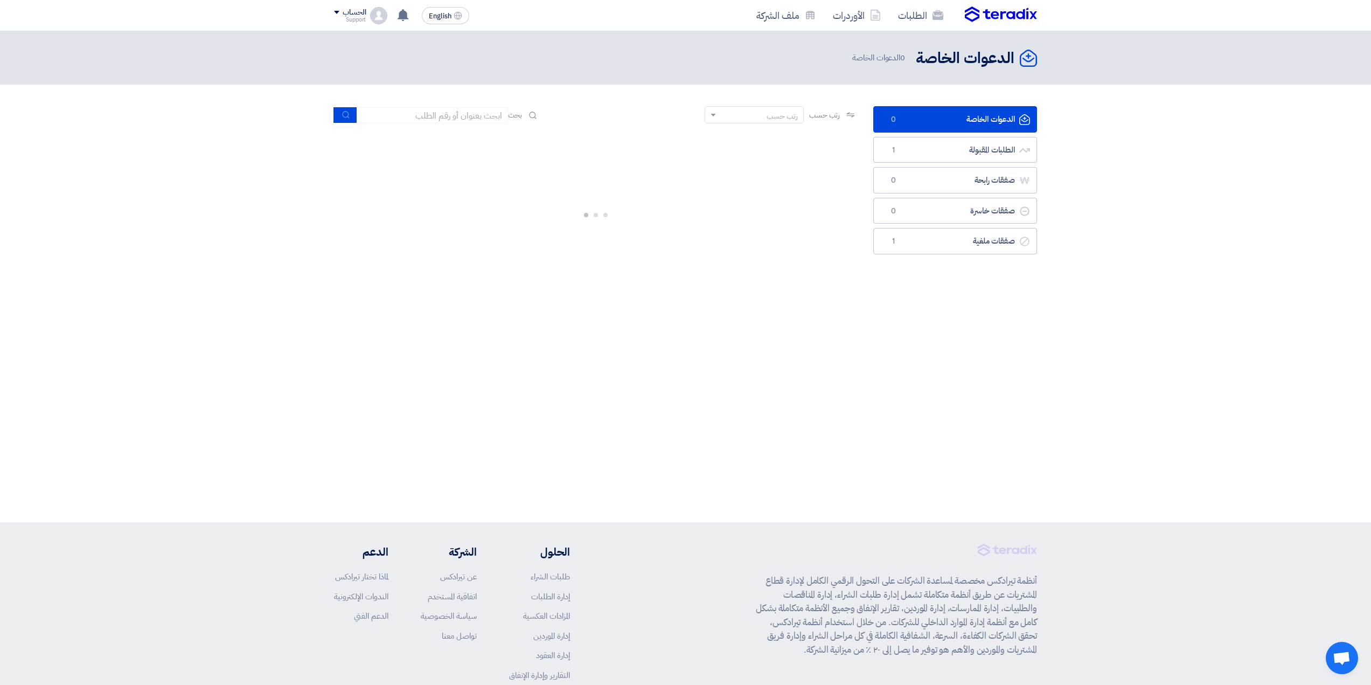 The height and width of the screenshot is (685, 1371). I want to click on span: English, so click(440, 16).